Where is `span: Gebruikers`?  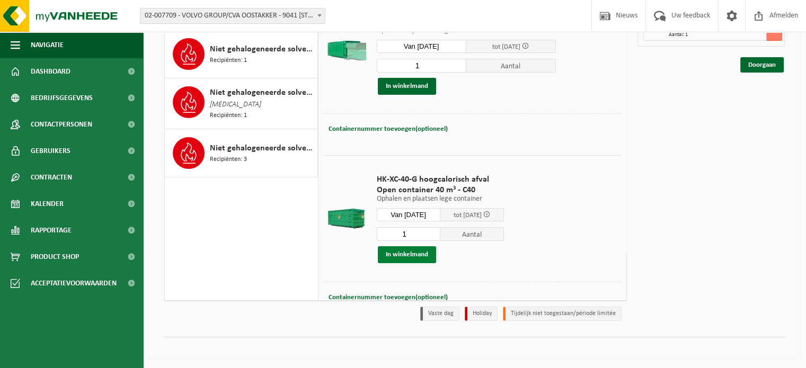 span: Gebruikers is located at coordinates (50, 151).